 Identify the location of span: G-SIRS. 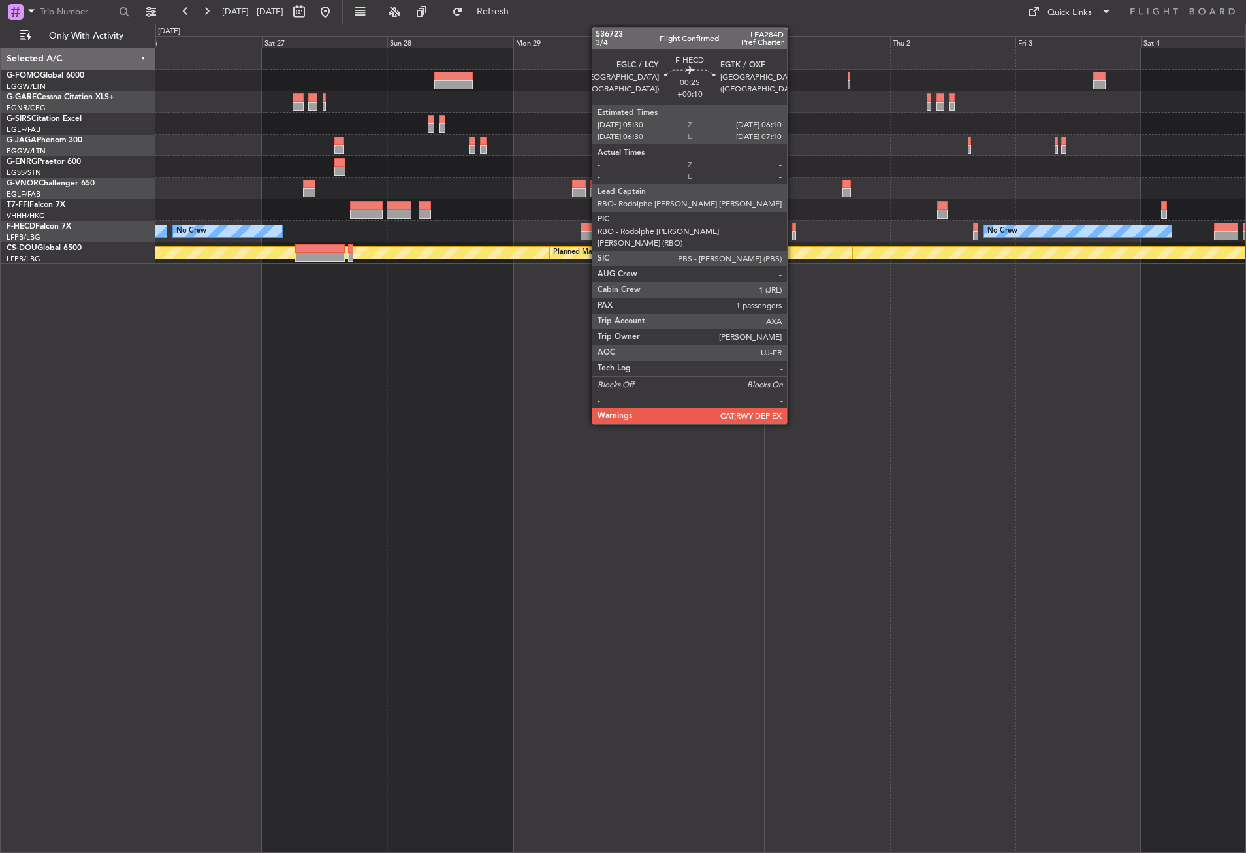
(19, 119).